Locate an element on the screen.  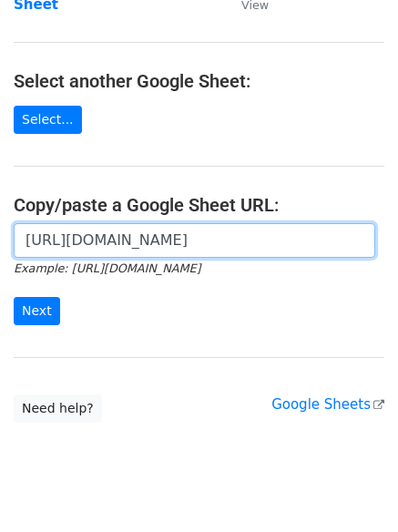
h4: Copy/paste a Google Sheet URL: is located at coordinates (198, 205).